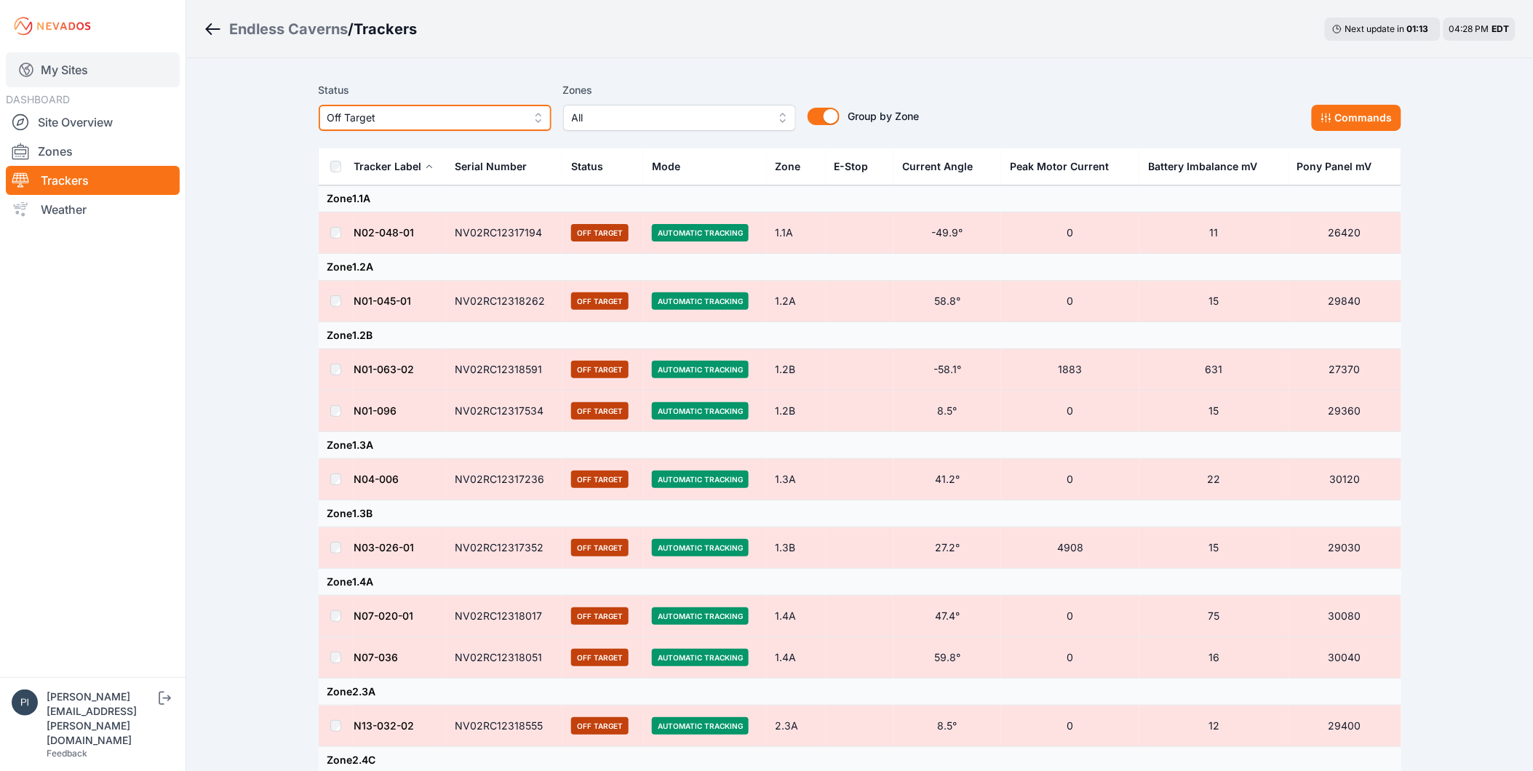 The height and width of the screenshot is (771, 1533). Describe the element at coordinates (947, 233) in the screenshot. I see `td: -49.9°` at that location.